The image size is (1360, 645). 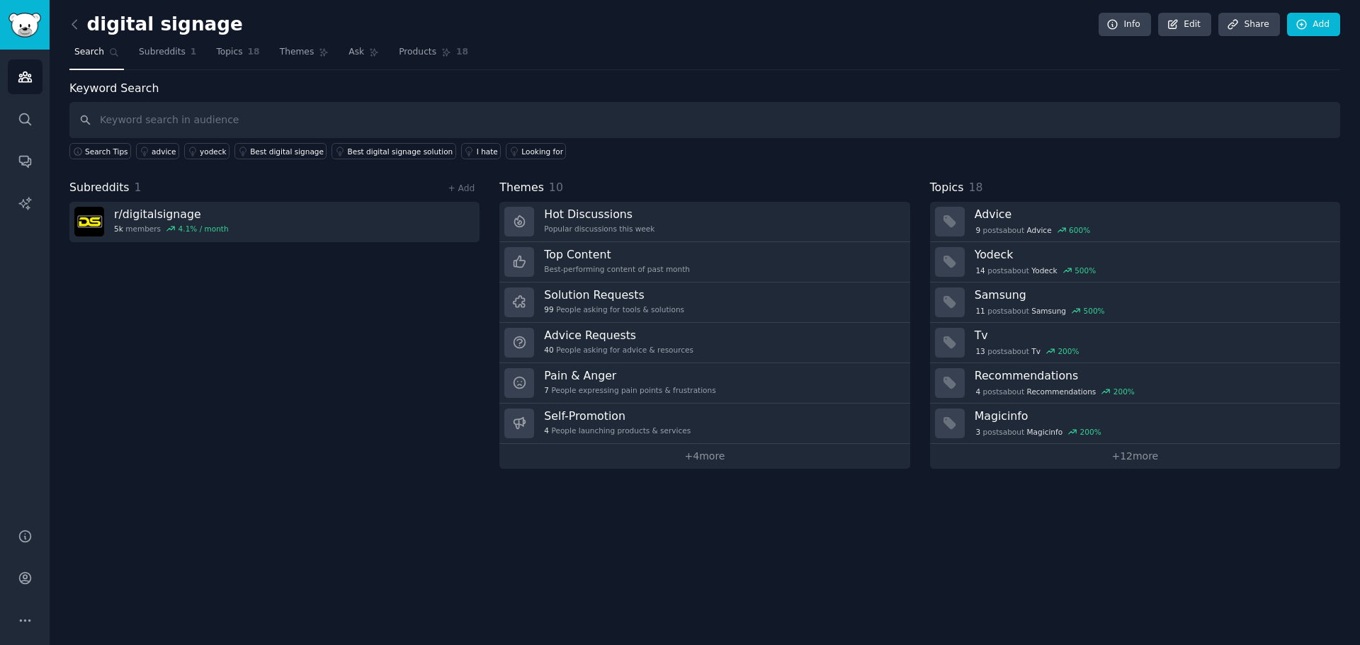 What do you see at coordinates (96, 55) in the screenshot?
I see `a: Search` at bounding box center [96, 55].